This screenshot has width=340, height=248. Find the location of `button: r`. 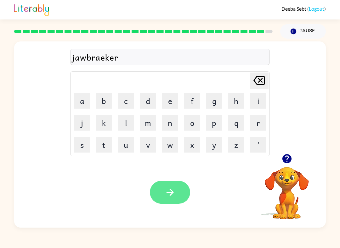

button: r is located at coordinates (258, 123).